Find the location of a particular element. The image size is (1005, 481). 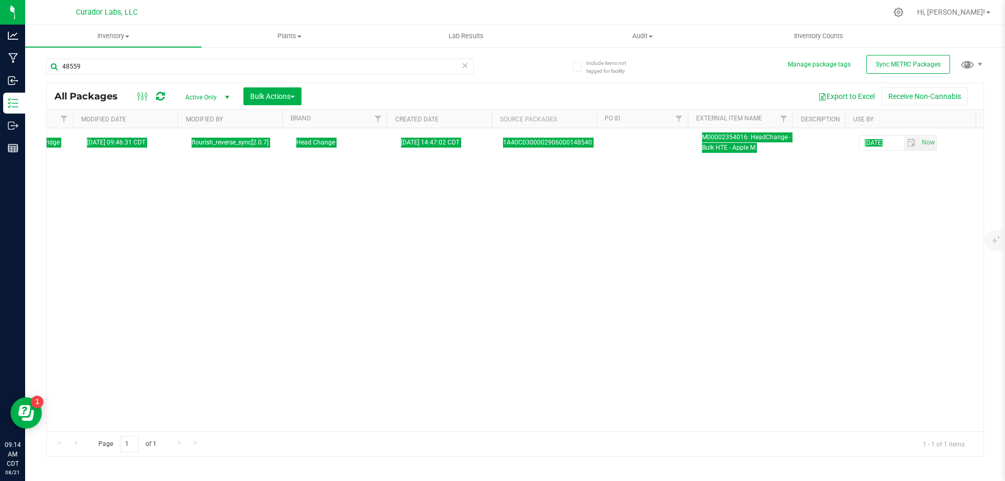

span: M00002354016: HeadChange - Bulk HTE - Apple M is located at coordinates (748, 142).